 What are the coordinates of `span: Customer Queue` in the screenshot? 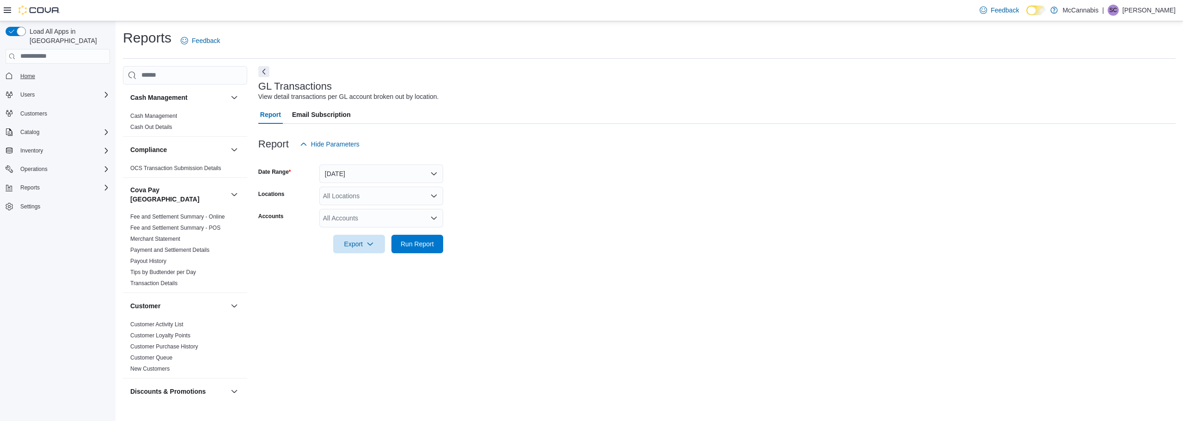 It's located at (151, 358).